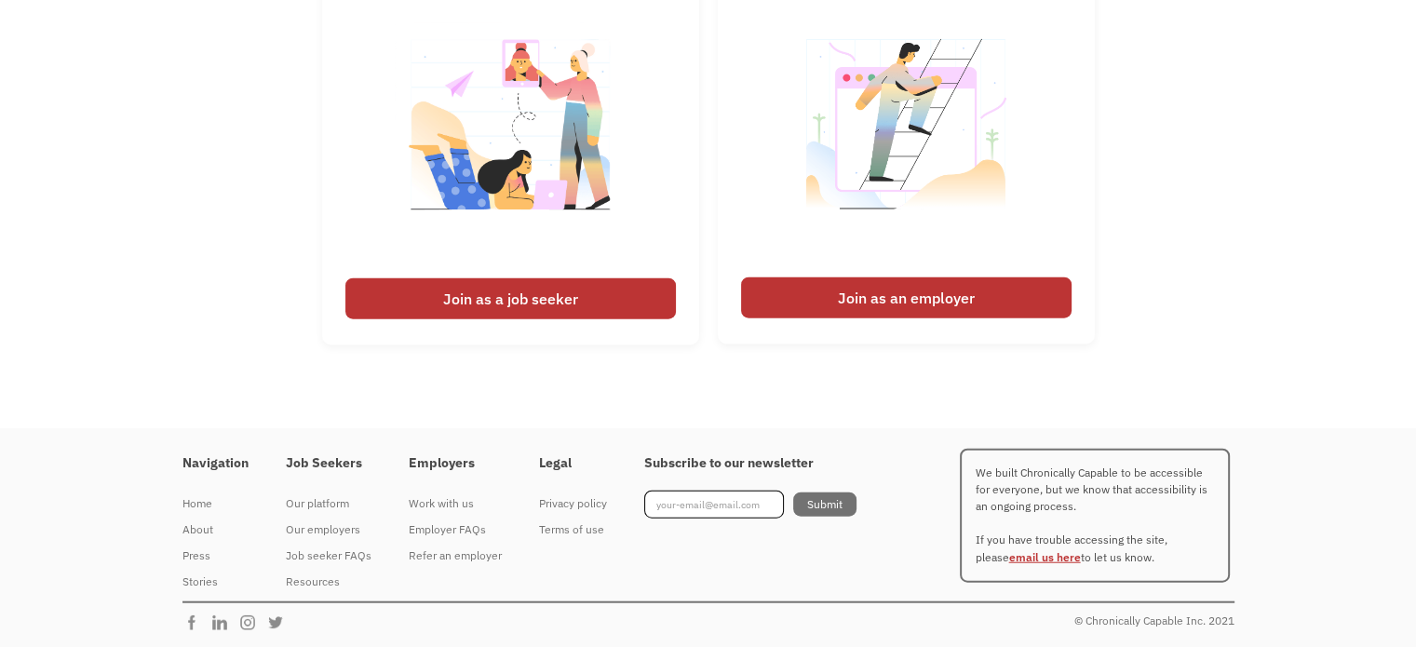  What do you see at coordinates (825, 505) in the screenshot?
I see `input: Submit` at bounding box center [825, 505].